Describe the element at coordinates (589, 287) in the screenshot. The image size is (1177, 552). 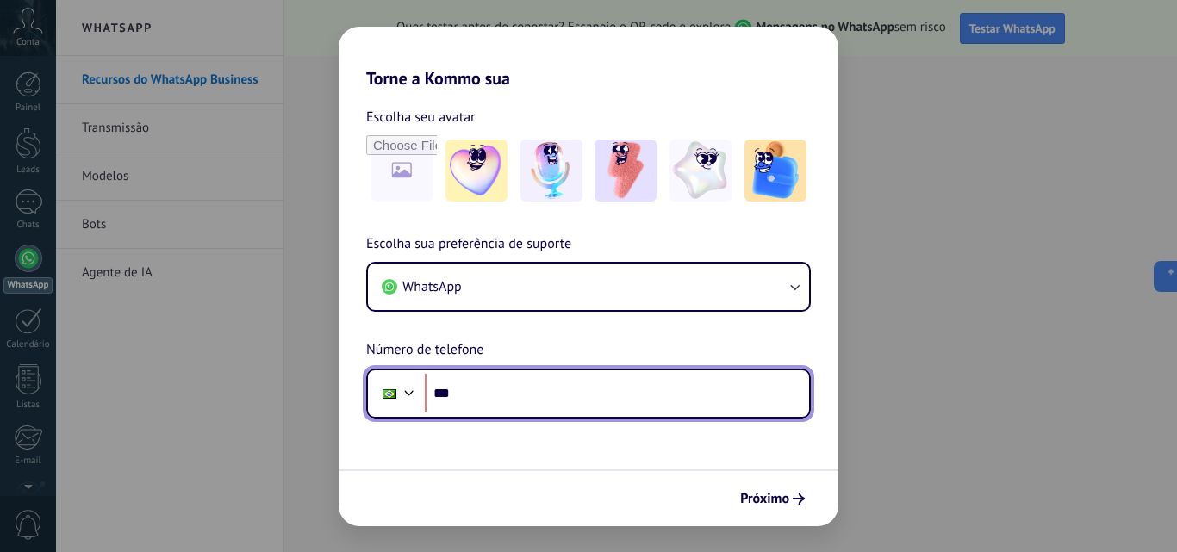
I see `button: WhatsApp` at that location.